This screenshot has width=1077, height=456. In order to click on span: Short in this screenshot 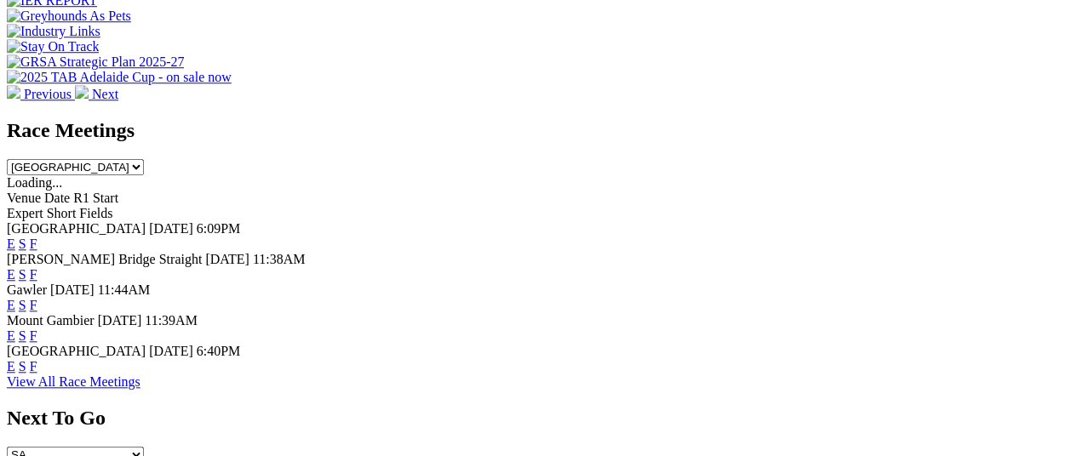, I will do `click(61, 213)`.